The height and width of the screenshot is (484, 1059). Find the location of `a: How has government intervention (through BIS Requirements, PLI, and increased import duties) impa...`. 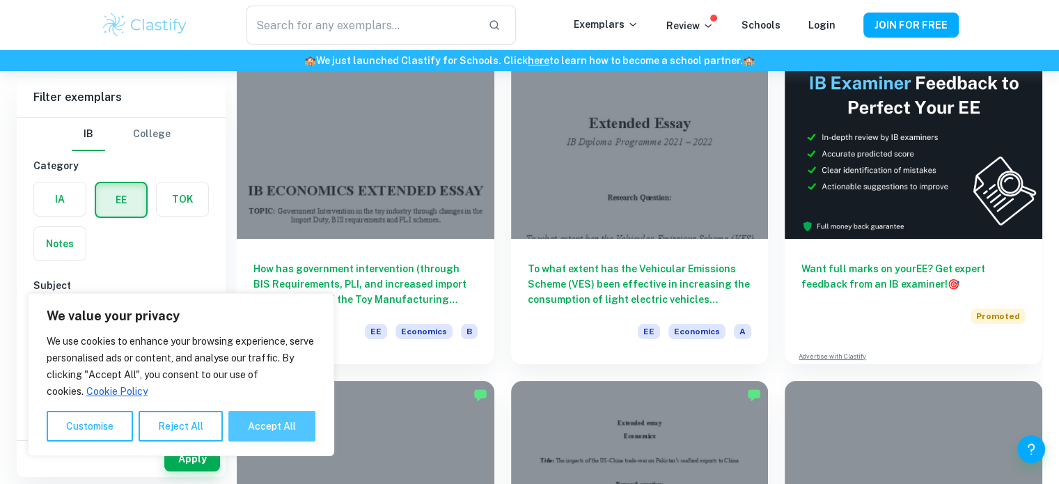

a: How has government intervention (through BIS Requirements, PLI, and increased import duties) impa... is located at coordinates (366, 205).